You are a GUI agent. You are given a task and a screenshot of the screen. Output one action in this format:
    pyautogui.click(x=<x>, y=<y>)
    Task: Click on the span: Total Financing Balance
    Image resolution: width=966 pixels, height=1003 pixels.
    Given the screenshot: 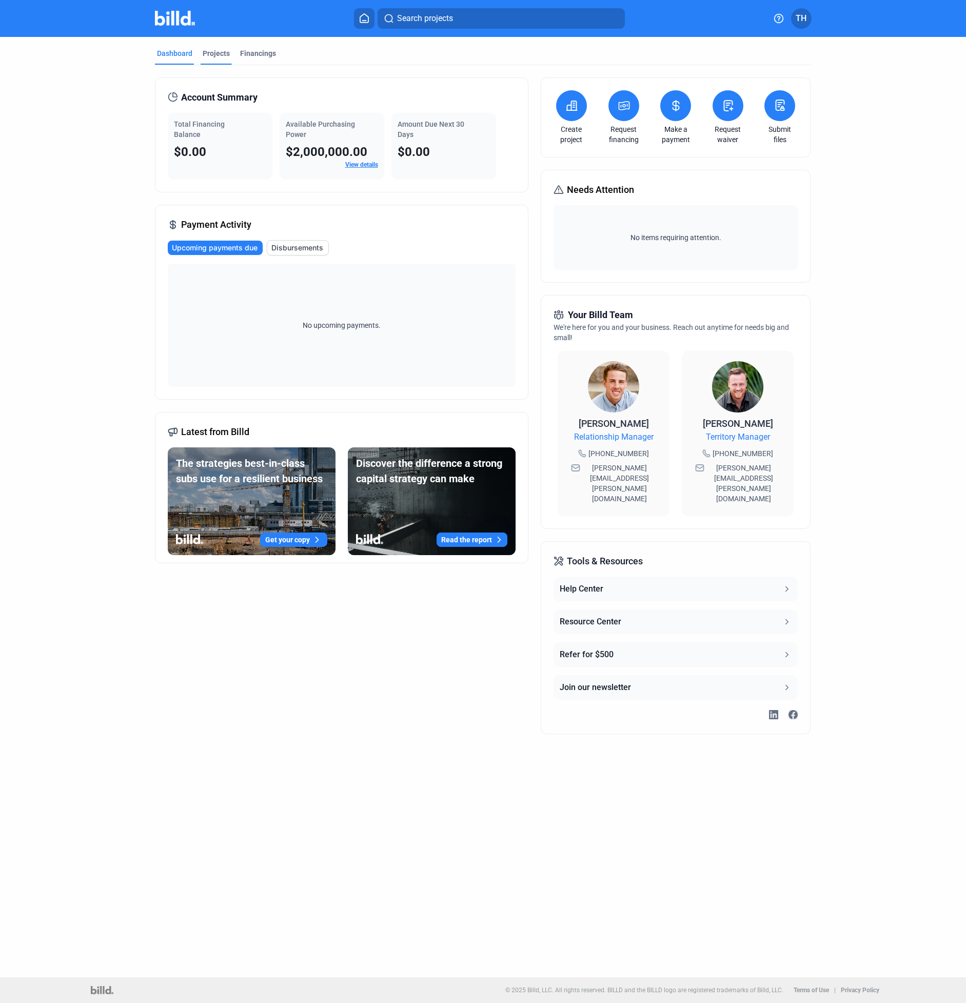 What is the action you would take?
    pyautogui.click(x=199, y=129)
    